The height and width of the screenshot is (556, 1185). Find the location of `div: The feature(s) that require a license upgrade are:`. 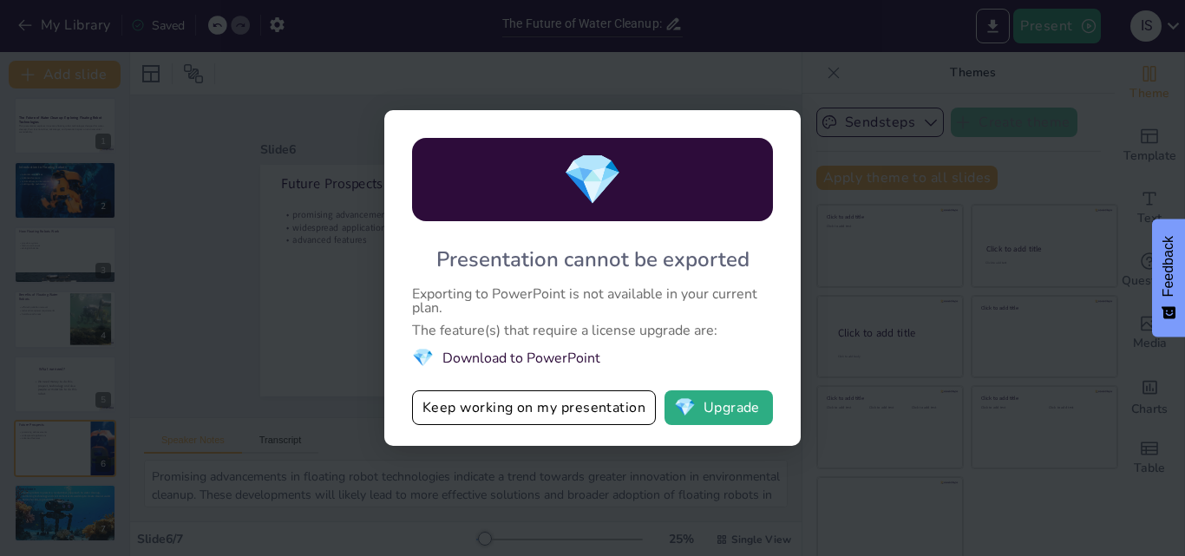

div: The feature(s) that require a license upgrade are: is located at coordinates (593, 331).